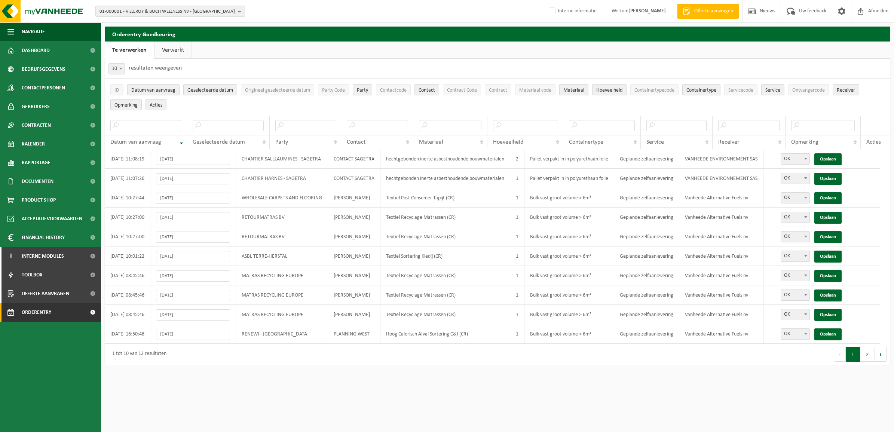 Image resolution: width=894 pixels, height=432 pixels. I want to click on span: Materiaal, so click(431, 142).